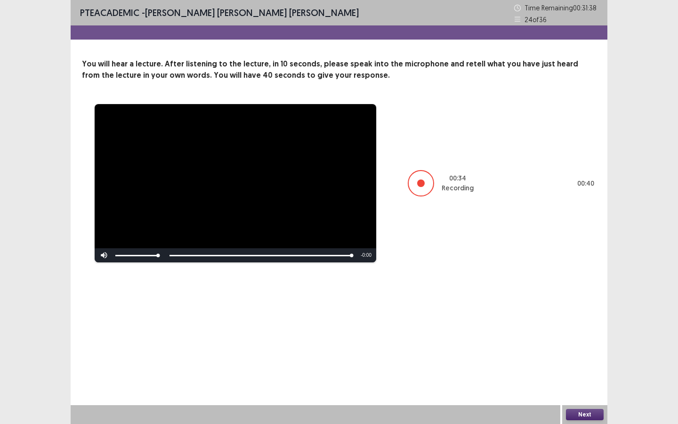 The height and width of the screenshot is (424, 678). I want to click on p: 00 : 34, so click(458, 178).